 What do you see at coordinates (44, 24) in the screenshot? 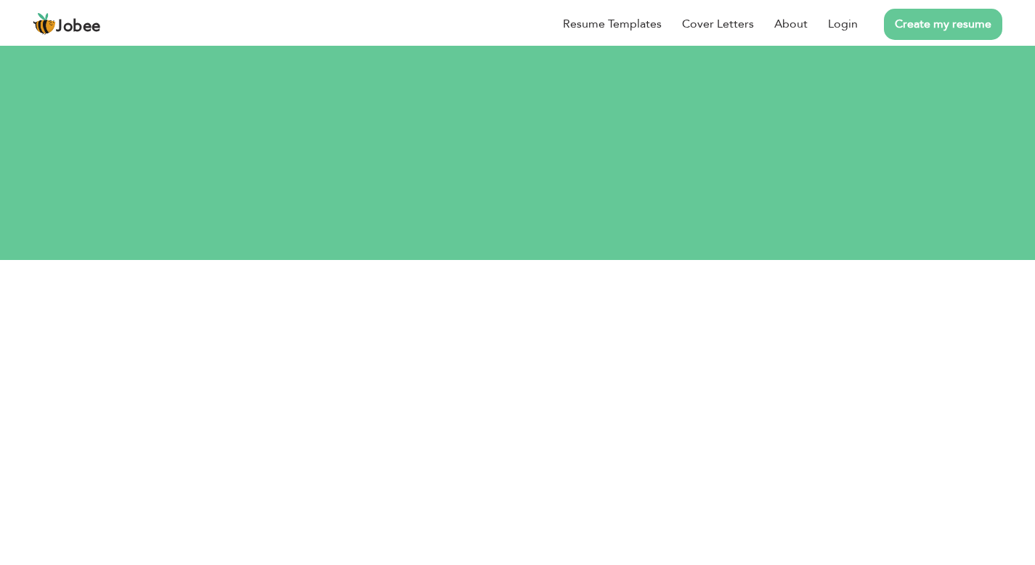
I see `img: jobee.io` at bounding box center [44, 24].